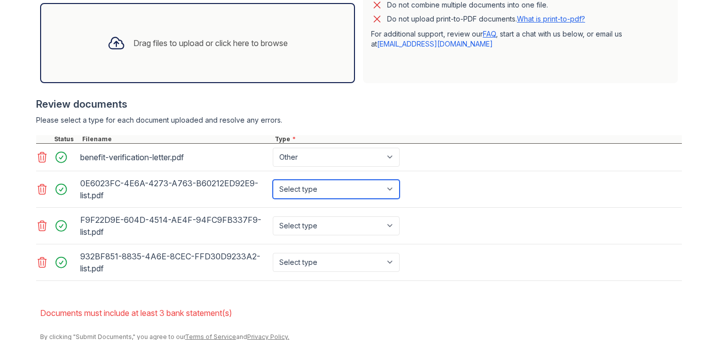 This screenshot has width=722, height=340. Describe the element at coordinates (359, 120) in the screenshot. I see `div: Please select a type for each document uploaded and resolve any errors.` at that location.